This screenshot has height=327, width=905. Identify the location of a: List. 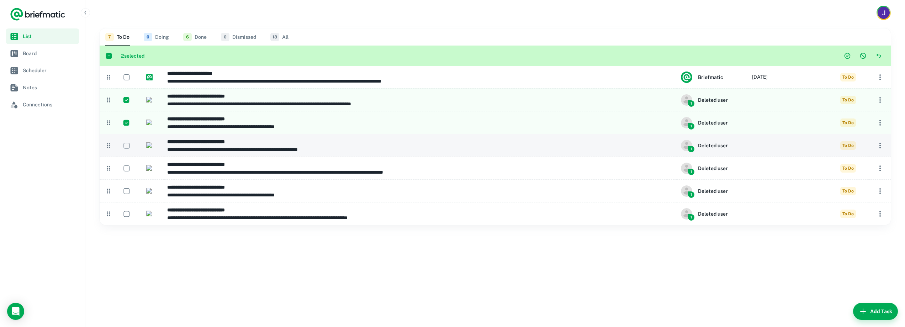
(42, 36).